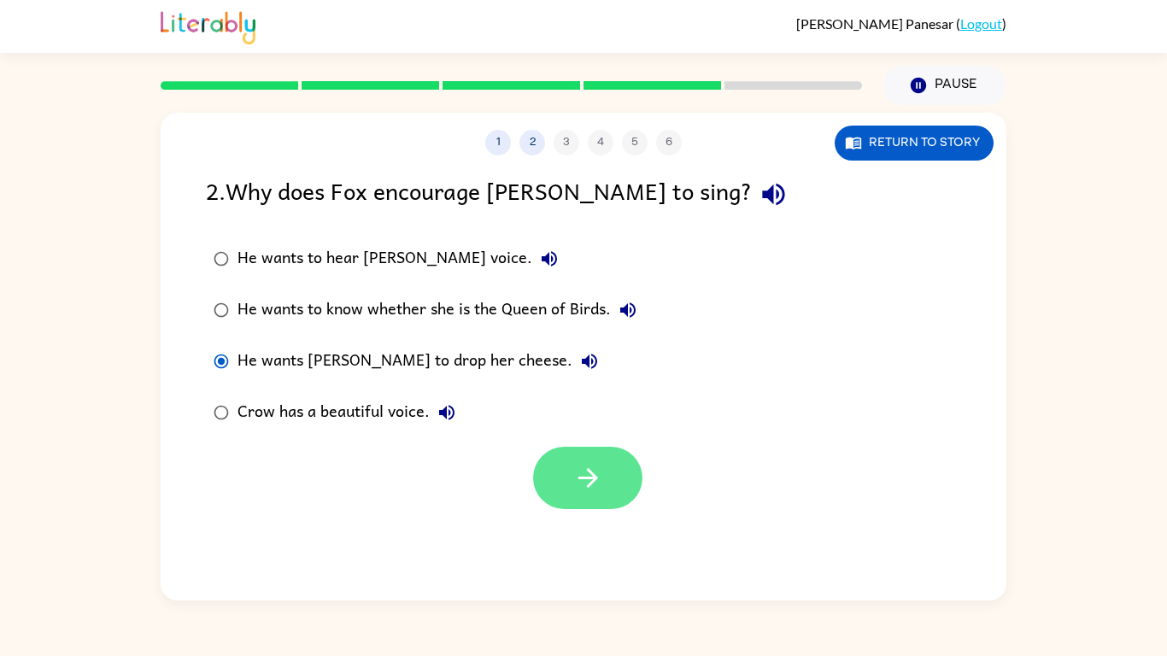 The width and height of the screenshot is (1167, 656). I want to click on button: He wants to know whether she is the Queen of Birds., so click(628, 310).